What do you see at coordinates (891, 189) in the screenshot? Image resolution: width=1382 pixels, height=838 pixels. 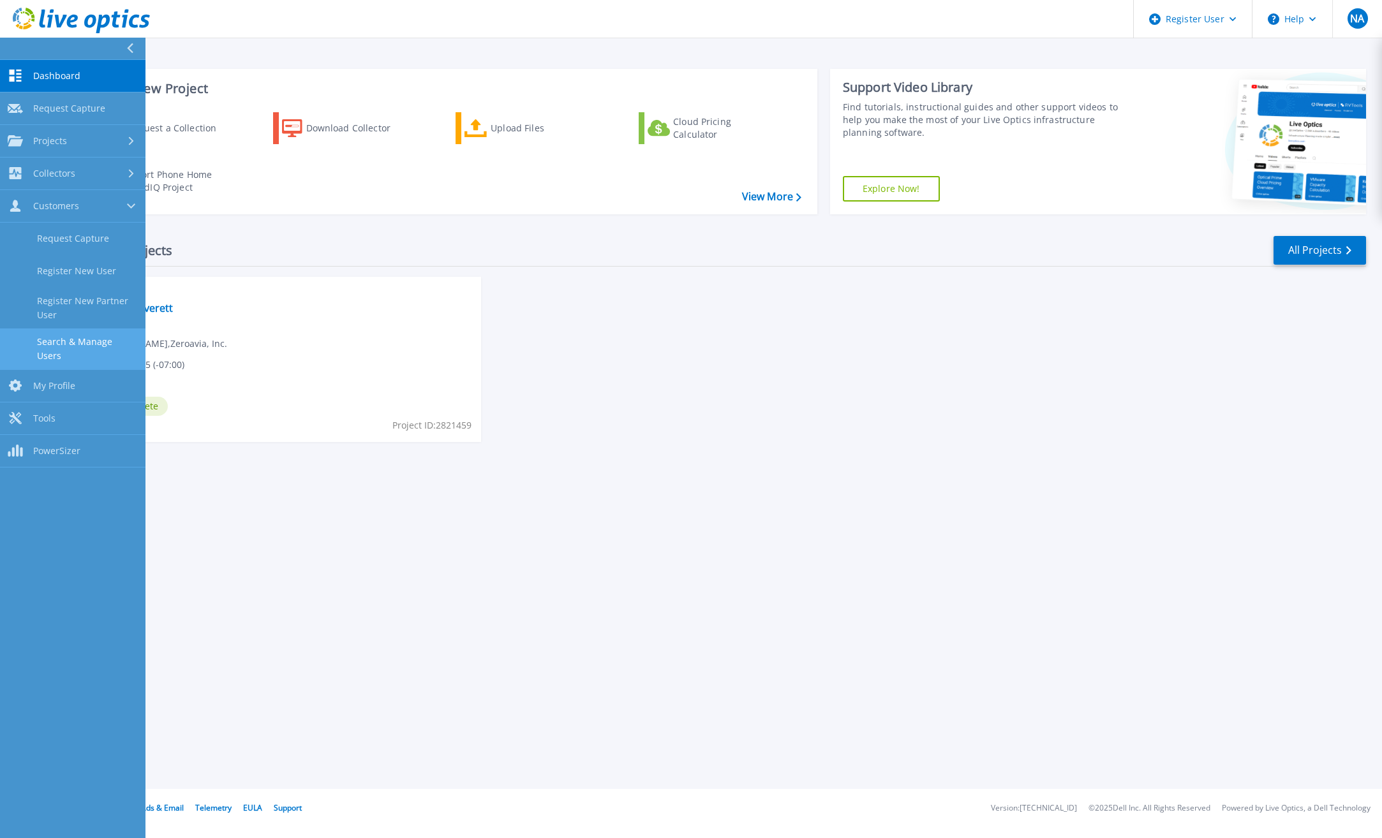 I see `a: Explore Now!` at bounding box center [891, 189].